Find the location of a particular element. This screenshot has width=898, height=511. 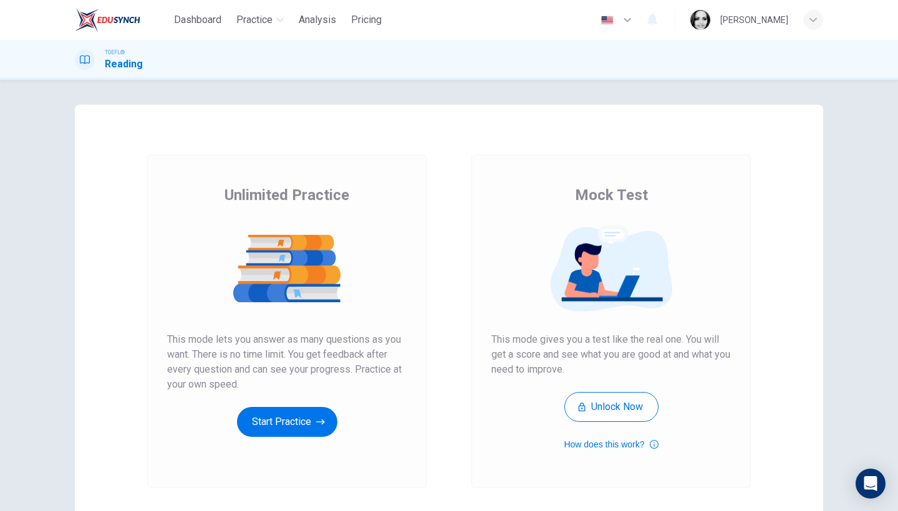

span: Pricing is located at coordinates (366, 20).